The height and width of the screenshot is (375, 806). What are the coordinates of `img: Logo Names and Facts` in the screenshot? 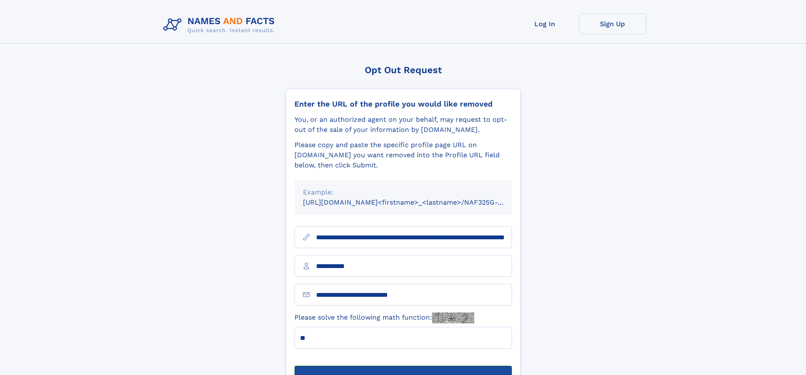 It's located at (221, 25).